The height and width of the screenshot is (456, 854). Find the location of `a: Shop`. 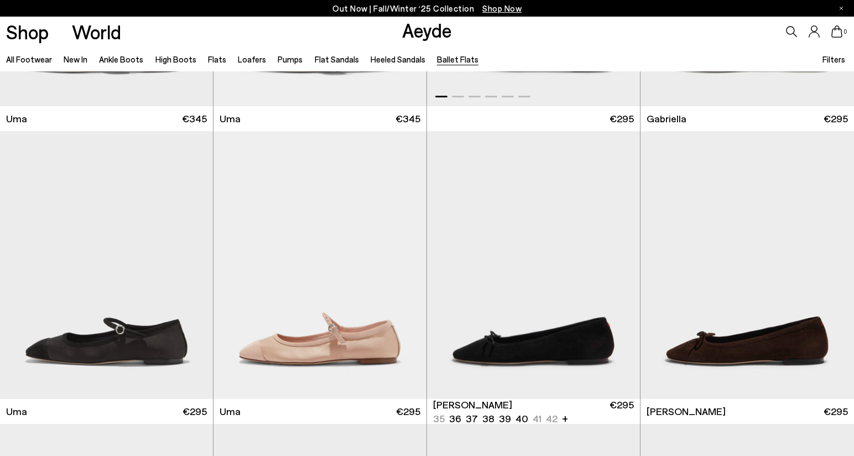

a: Shop is located at coordinates (27, 32).